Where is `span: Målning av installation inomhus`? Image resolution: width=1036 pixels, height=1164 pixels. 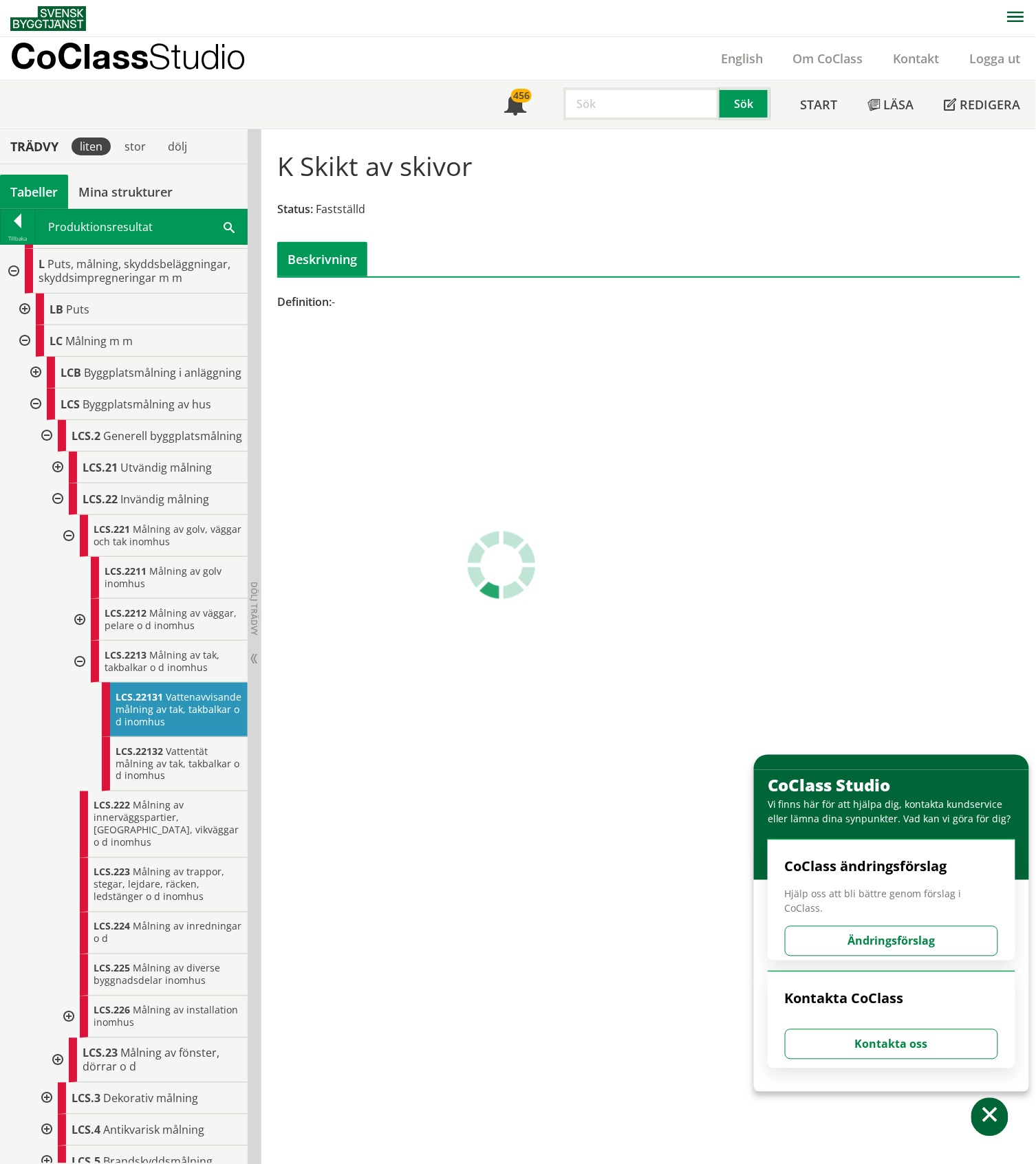 span: Målning av installation inomhus is located at coordinates (165, 1016).